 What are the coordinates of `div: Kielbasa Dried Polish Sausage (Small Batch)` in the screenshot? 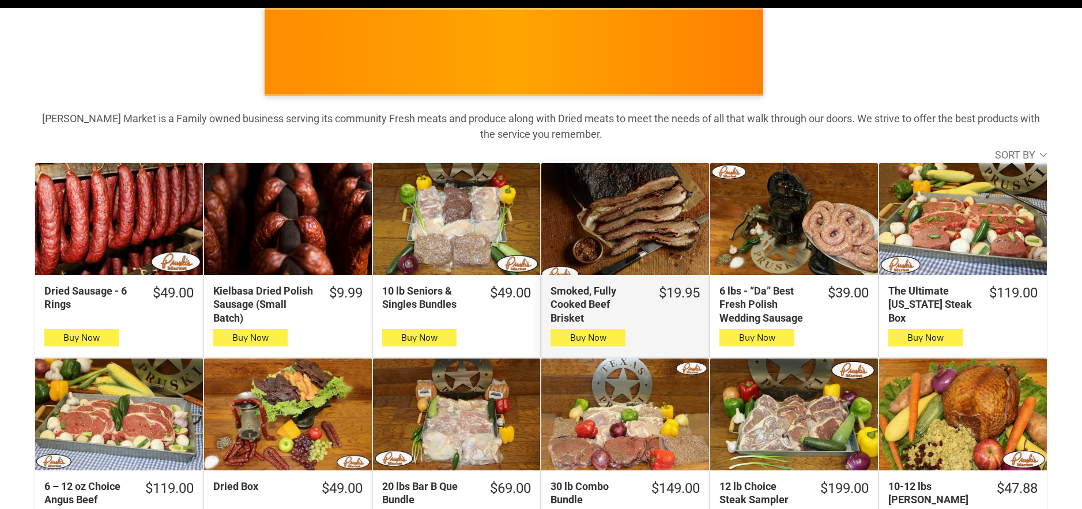 It's located at (264, 304).